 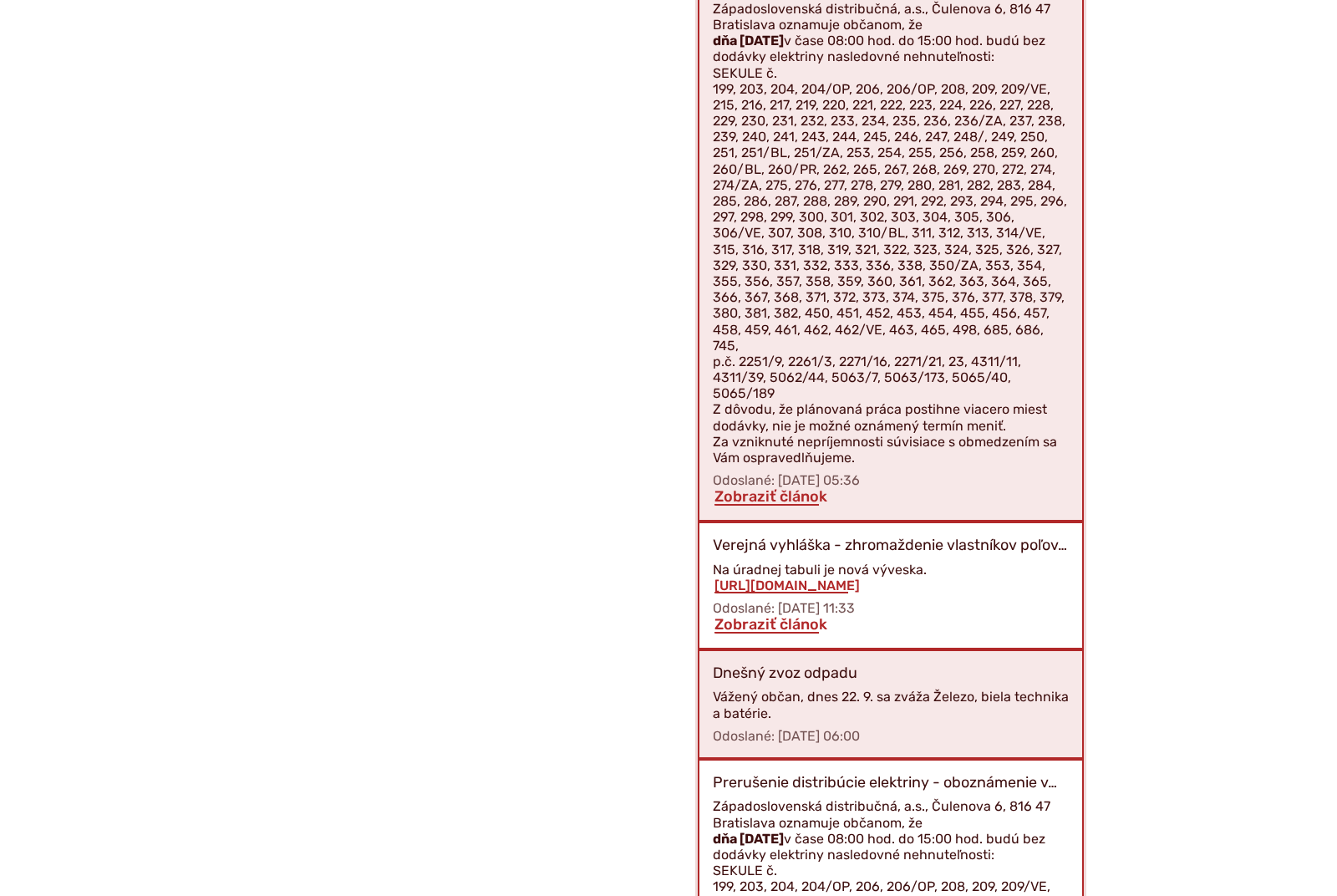 I want to click on div: Na úradnej tabuli je nová výveska., so click(x=891, y=577).